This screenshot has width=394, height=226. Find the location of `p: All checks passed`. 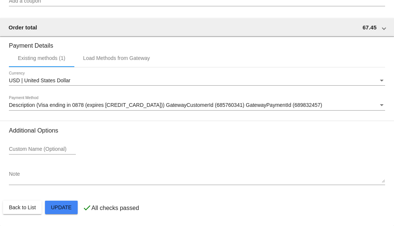

p: All checks passed is located at coordinates (115, 208).